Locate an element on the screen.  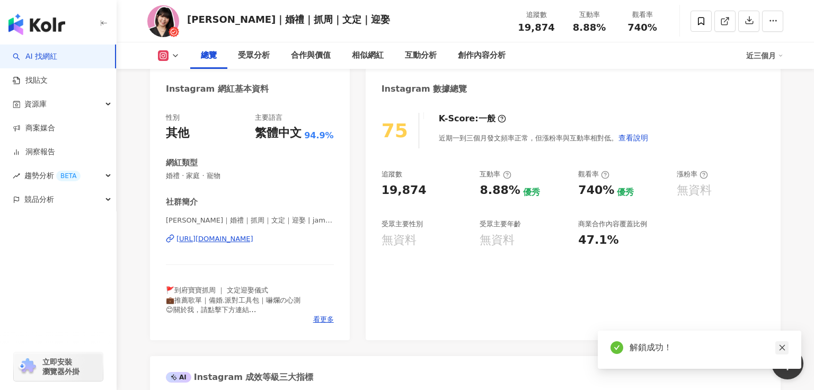
span: close is located at coordinates (782, 348).